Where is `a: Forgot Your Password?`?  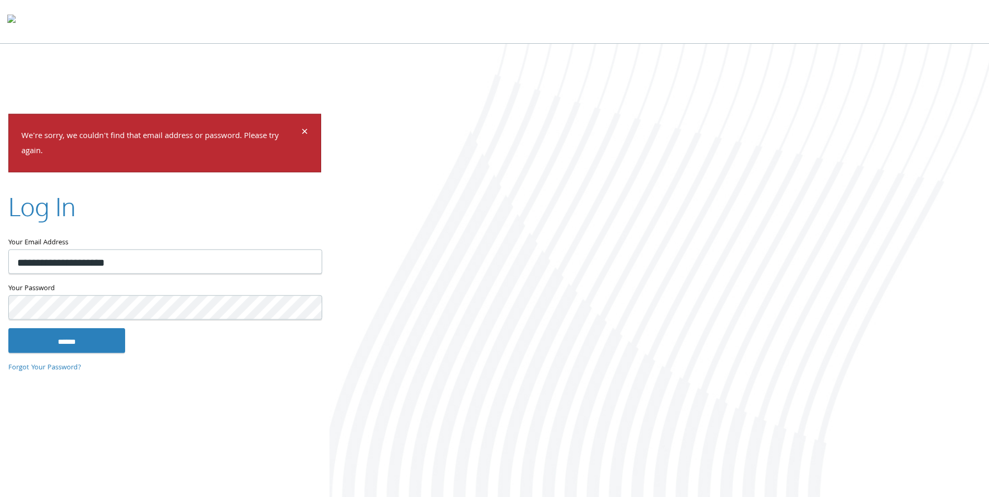
a: Forgot Your Password? is located at coordinates (45, 368).